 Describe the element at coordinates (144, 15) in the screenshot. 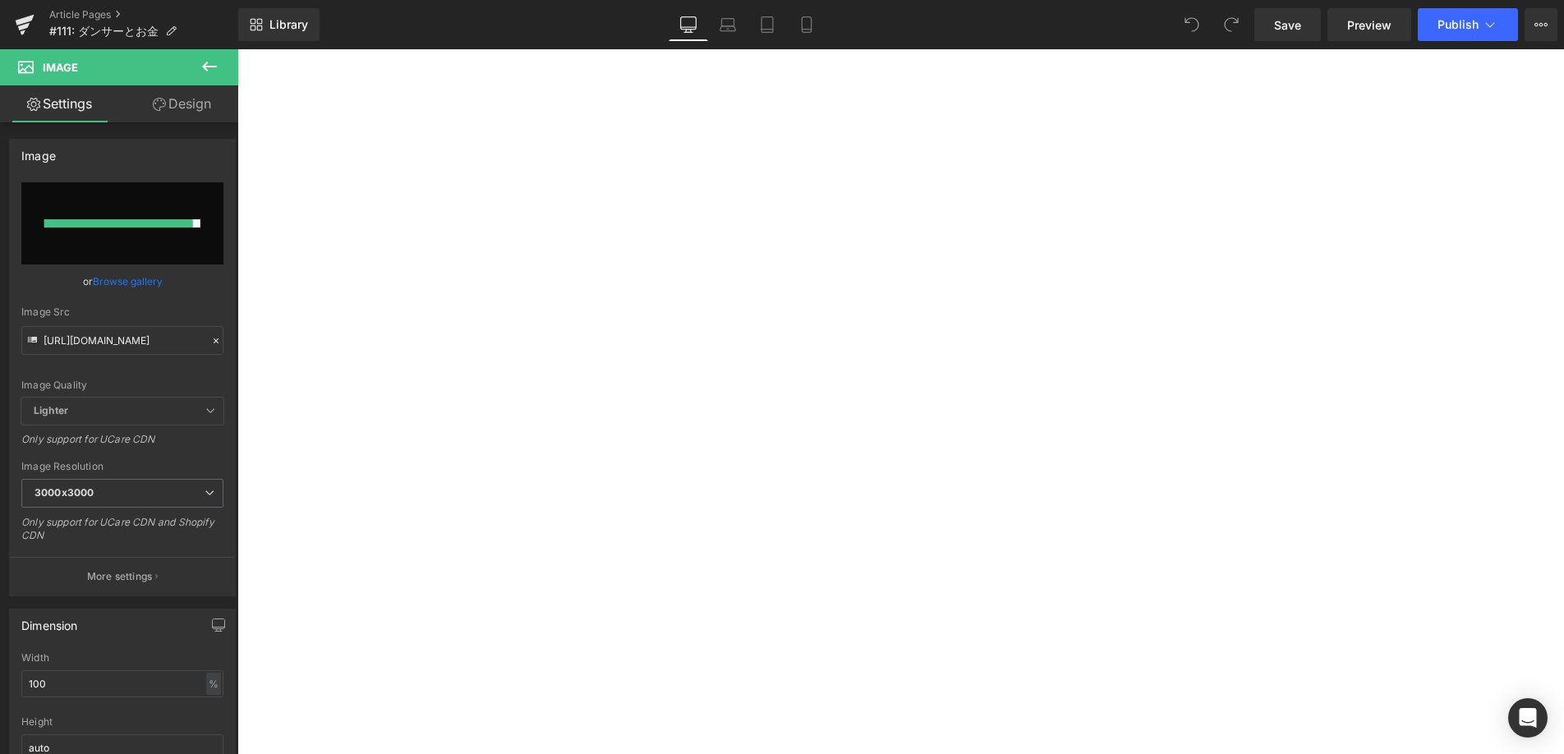

I see `a: Article Pages` at that location.